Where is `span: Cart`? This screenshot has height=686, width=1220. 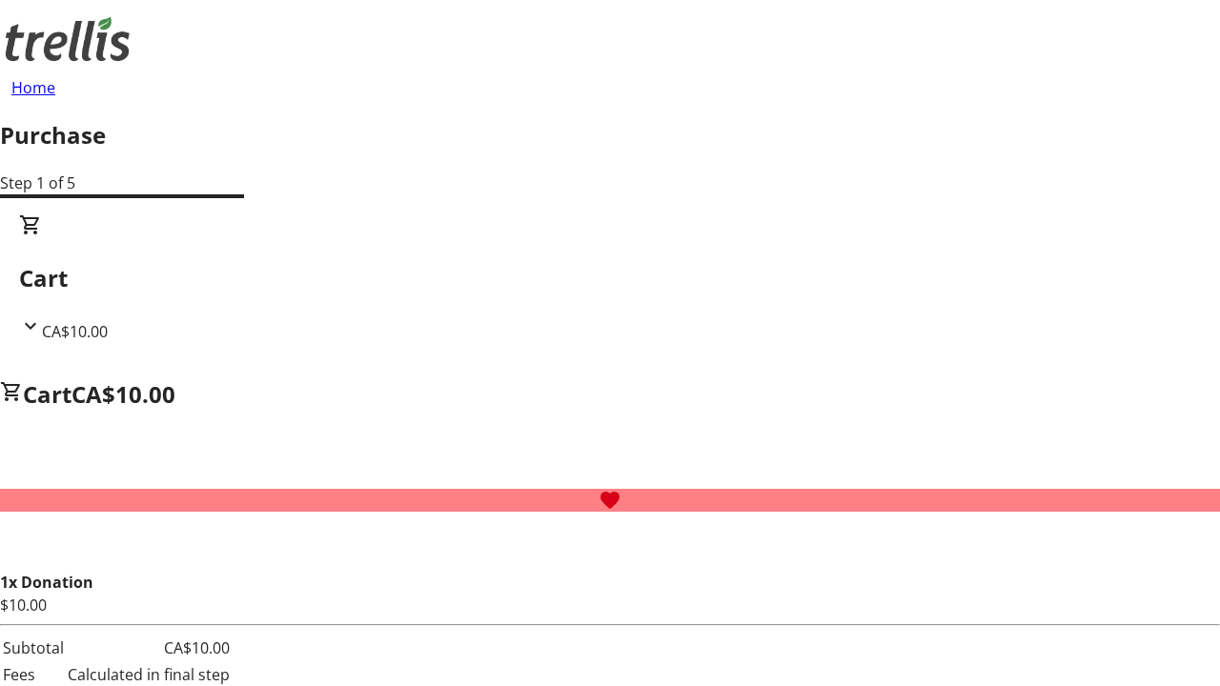
span: Cart is located at coordinates (47, 394).